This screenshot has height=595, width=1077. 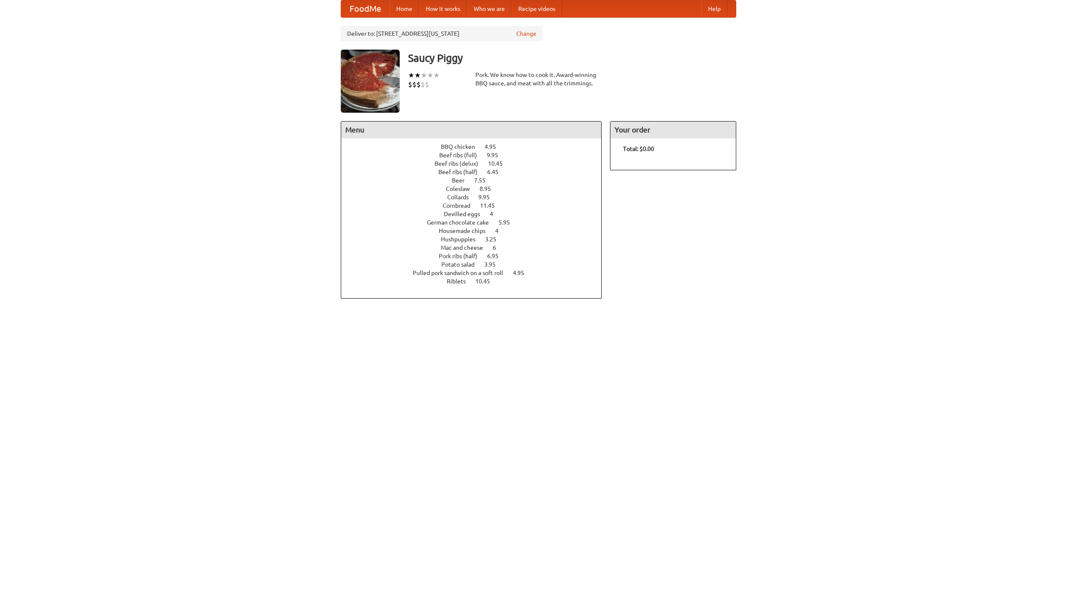 I want to click on h4: Menu, so click(x=471, y=130).